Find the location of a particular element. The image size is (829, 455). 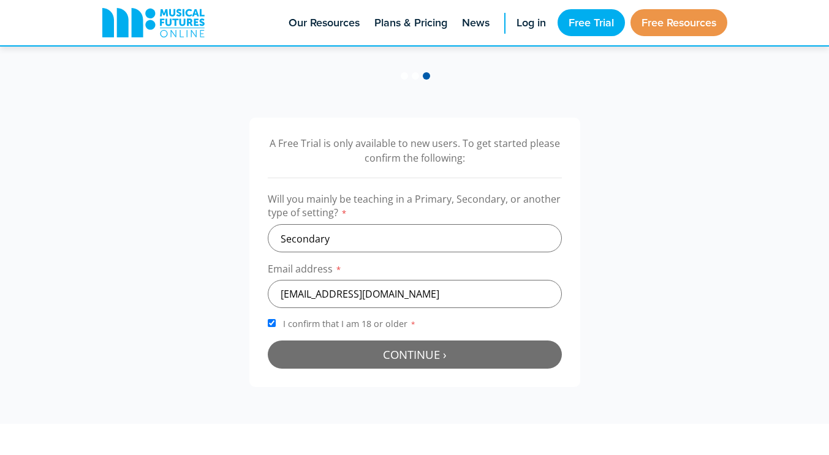

input: I confirm that I am 18 or older* is located at coordinates (271, 323).